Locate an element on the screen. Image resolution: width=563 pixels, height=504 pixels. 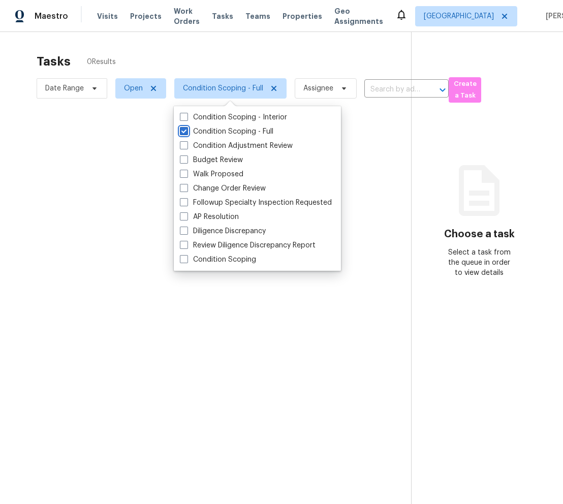
label: Budget Review is located at coordinates (211, 160).